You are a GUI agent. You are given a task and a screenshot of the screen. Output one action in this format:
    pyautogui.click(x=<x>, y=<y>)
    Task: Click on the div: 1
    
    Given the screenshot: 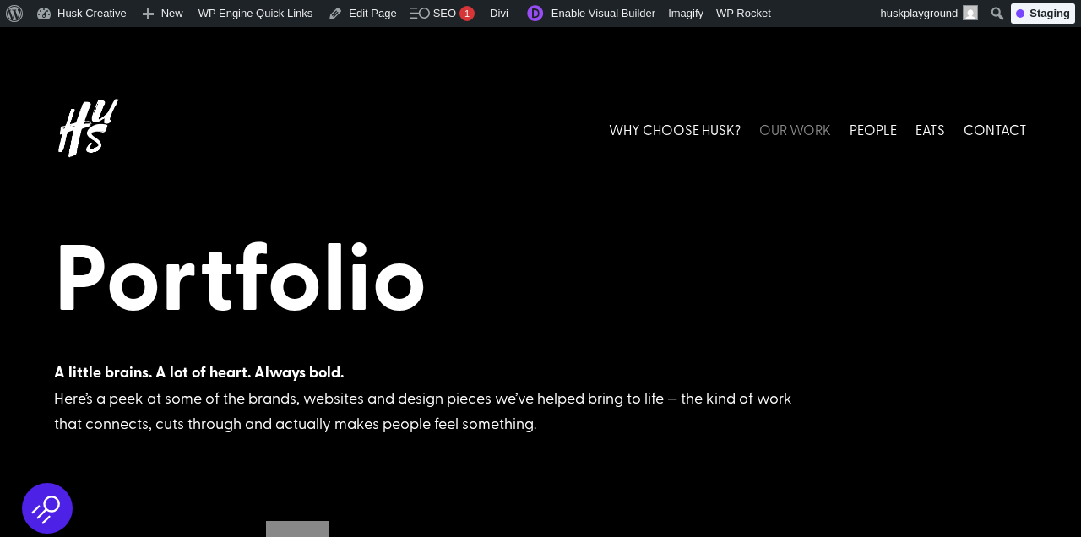 What is the action you would take?
    pyautogui.click(x=467, y=14)
    